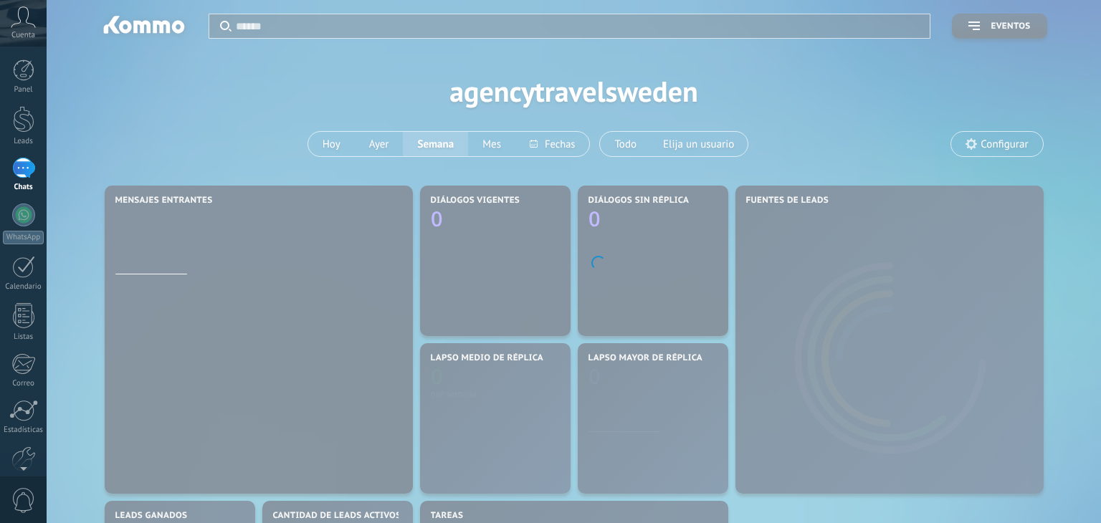 The height and width of the screenshot is (523, 1101). Describe the element at coordinates (23, 237) in the screenshot. I see `div: WhatsApp` at that location.